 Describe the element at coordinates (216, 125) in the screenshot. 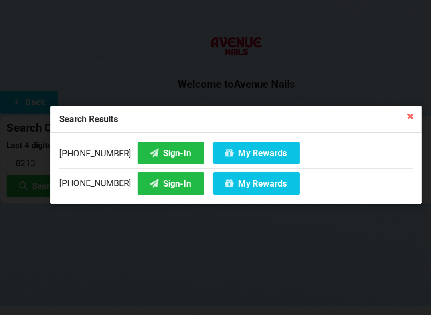

I see `div: Search Results` at that location.